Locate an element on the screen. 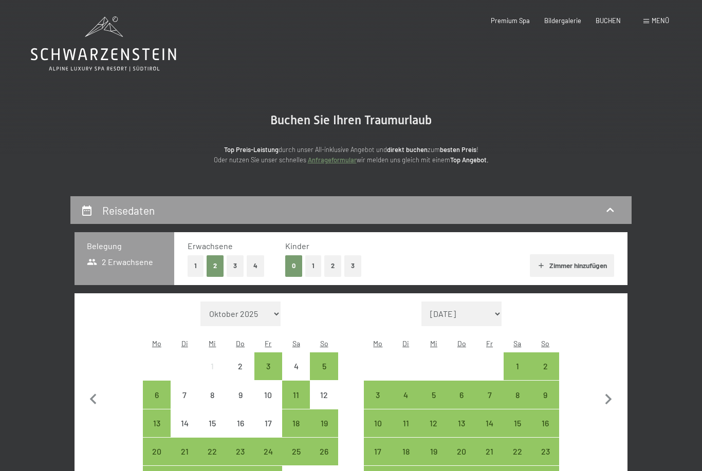 The height and width of the screenshot is (471, 702). strong: Top Preis-Leistung is located at coordinates (251, 149).